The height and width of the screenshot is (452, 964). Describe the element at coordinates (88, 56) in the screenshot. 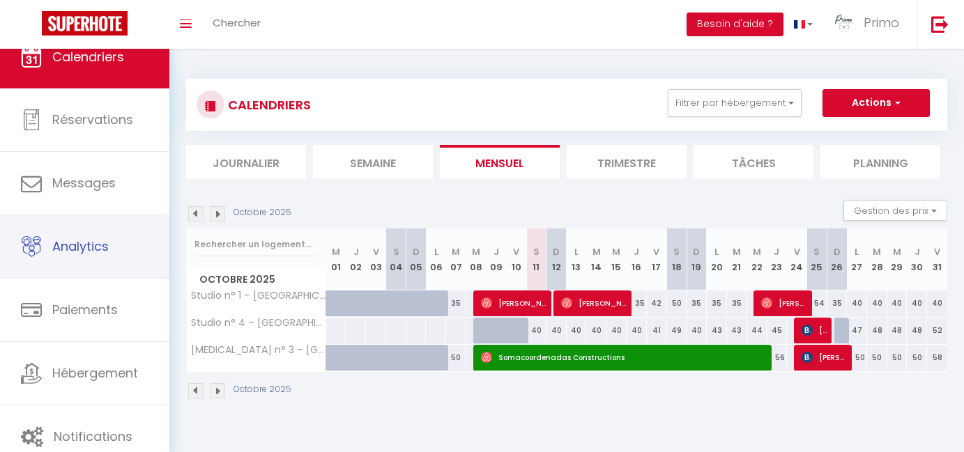

I see `span: Calendriers` at that location.